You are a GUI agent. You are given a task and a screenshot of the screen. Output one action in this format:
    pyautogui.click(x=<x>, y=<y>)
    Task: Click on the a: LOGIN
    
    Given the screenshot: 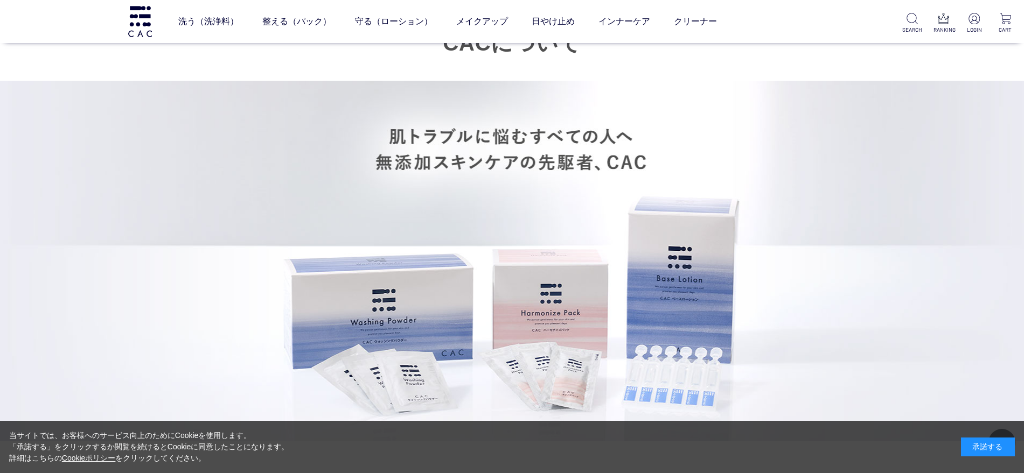 What is the action you would take?
    pyautogui.click(x=974, y=23)
    